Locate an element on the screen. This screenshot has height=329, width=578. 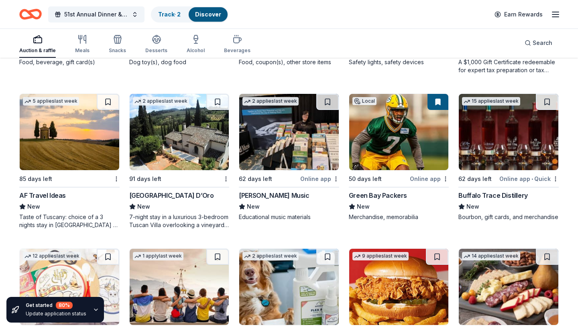
div: 1 apply last week is located at coordinates (158, 256).